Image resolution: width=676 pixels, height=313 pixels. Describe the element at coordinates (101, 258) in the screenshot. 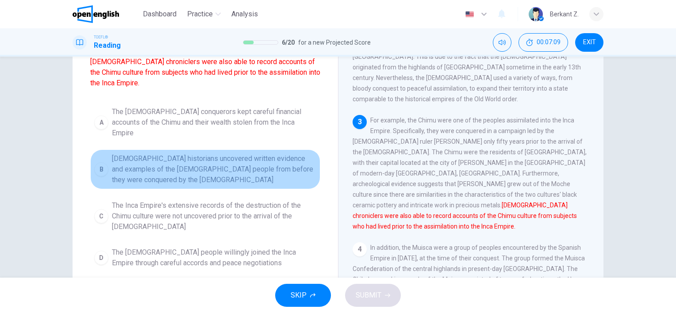

I see `div: D` at that location.